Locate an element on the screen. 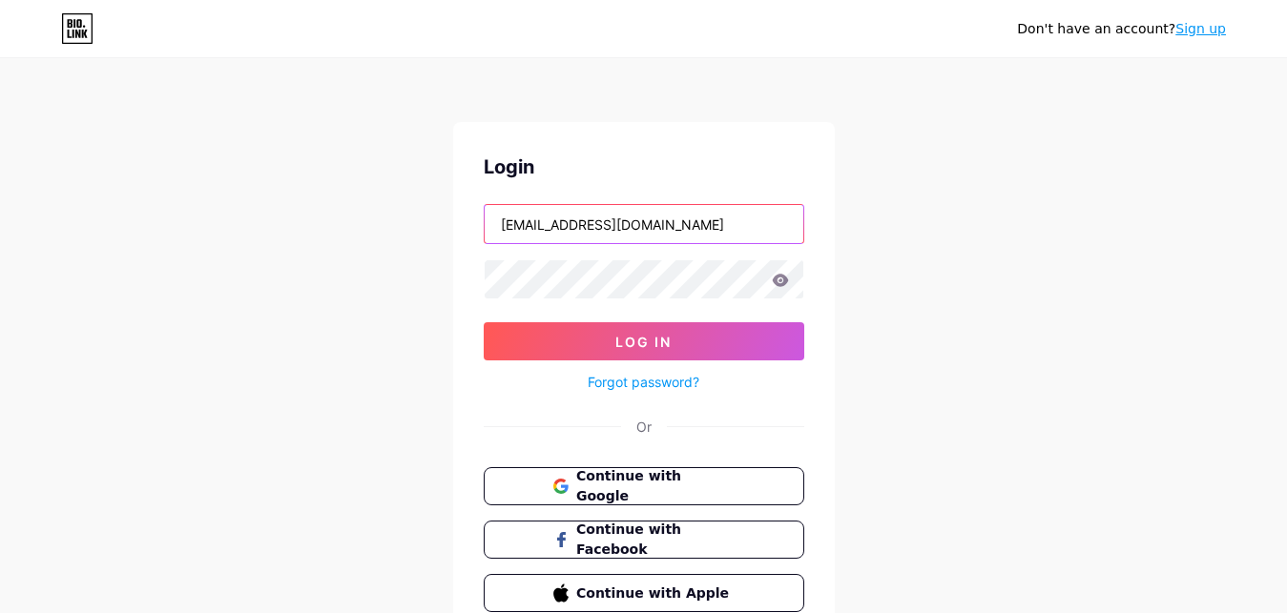  a: Forgot password? is located at coordinates (643, 382).